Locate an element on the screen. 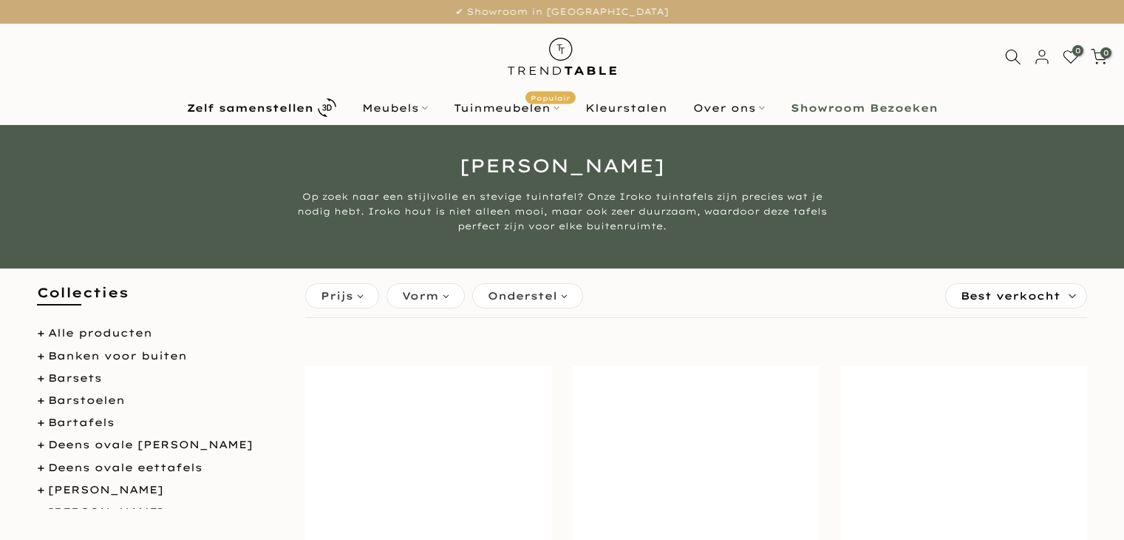  span: Onderstel is located at coordinates (523, 296).